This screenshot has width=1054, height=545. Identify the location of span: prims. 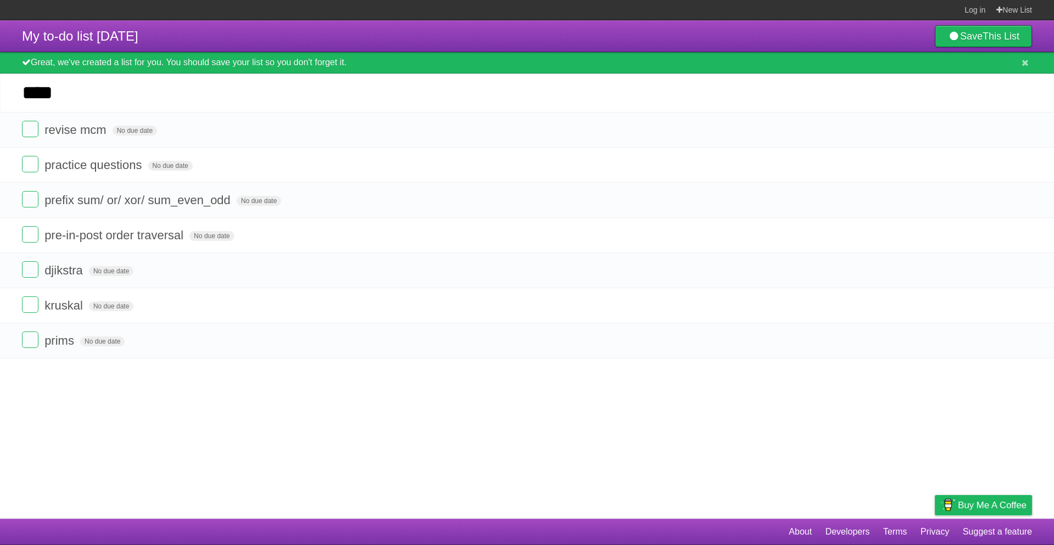
(60, 340).